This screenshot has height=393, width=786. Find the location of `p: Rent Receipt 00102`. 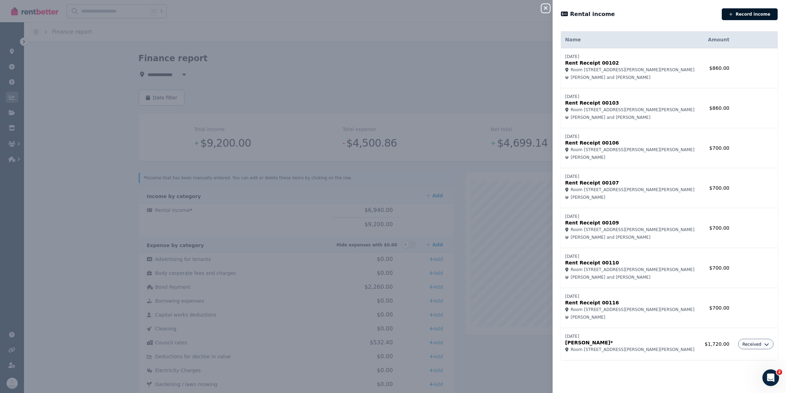

p: Rent Receipt 00102 is located at coordinates (630, 63).